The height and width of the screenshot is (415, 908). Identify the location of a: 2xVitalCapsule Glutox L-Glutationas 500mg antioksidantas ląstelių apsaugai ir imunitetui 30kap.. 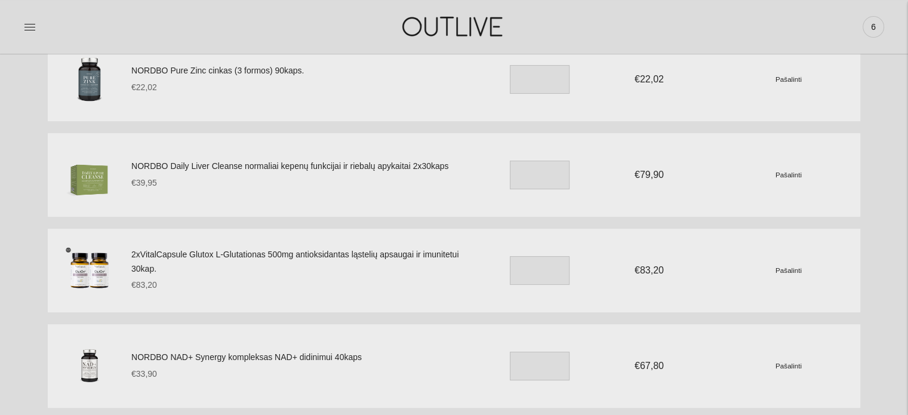
(305, 262).